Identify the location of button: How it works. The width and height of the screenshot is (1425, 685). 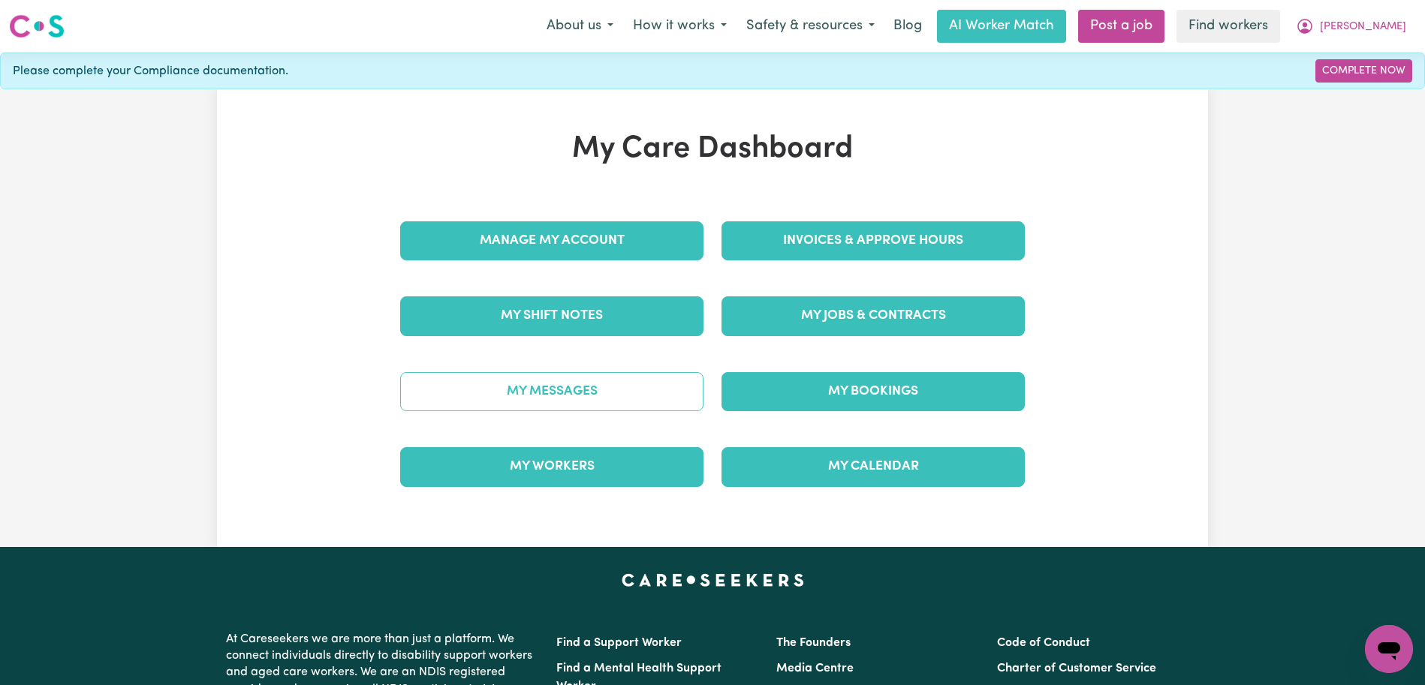
(679, 26).